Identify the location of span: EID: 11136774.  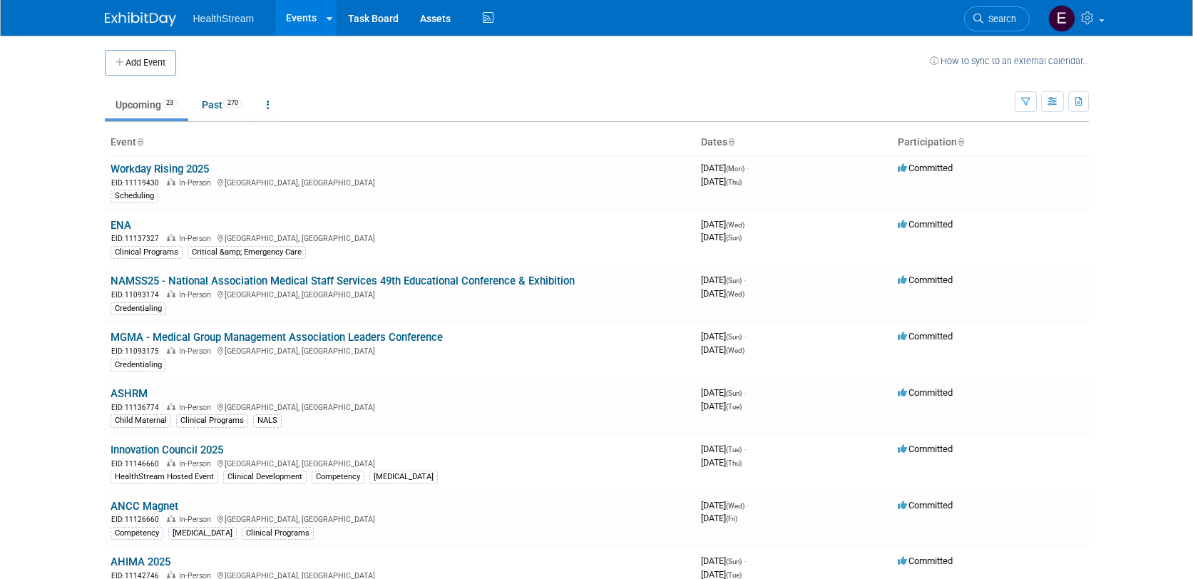
(138, 407).